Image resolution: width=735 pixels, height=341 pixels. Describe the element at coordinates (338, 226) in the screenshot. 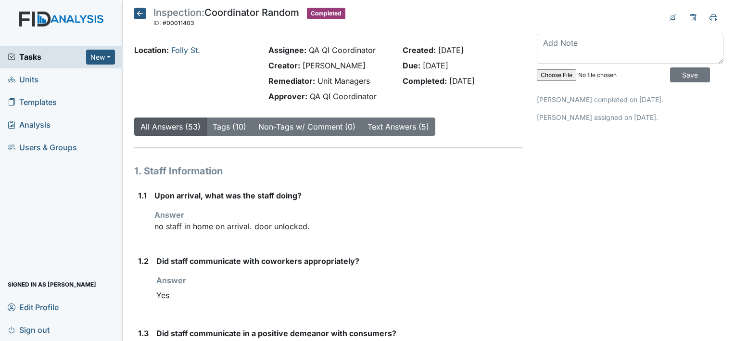

I see `p: no staff in home on arrival. door unlocked.` at that location.